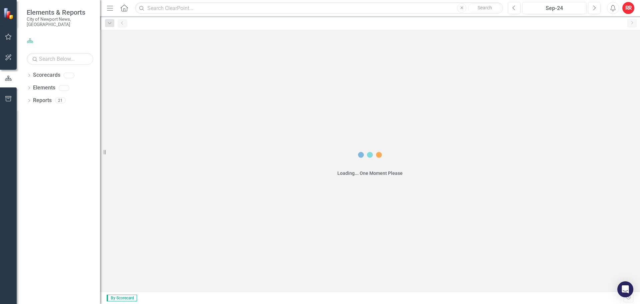 The height and width of the screenshot is (304, 640). Describe the element at coordinates (44, 88) in the screenshot. I see `a: Elements` at that location.